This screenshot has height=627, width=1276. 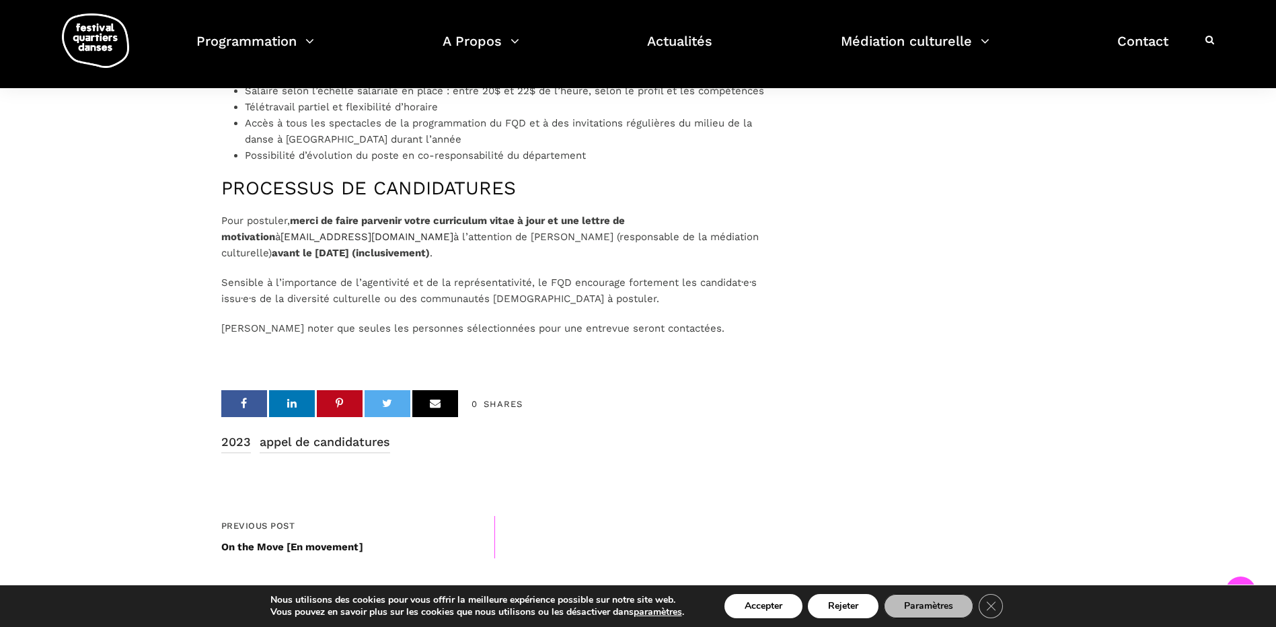 I want to click on button: paramètres, so click(x=658, y=612).